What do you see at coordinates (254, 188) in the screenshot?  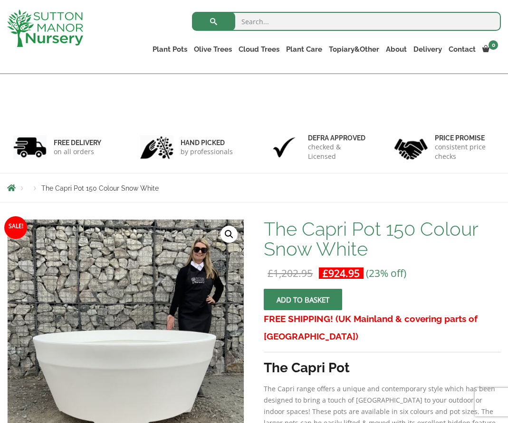 I see `nav: Breadcrumbs` at bounding box center [254, 188].